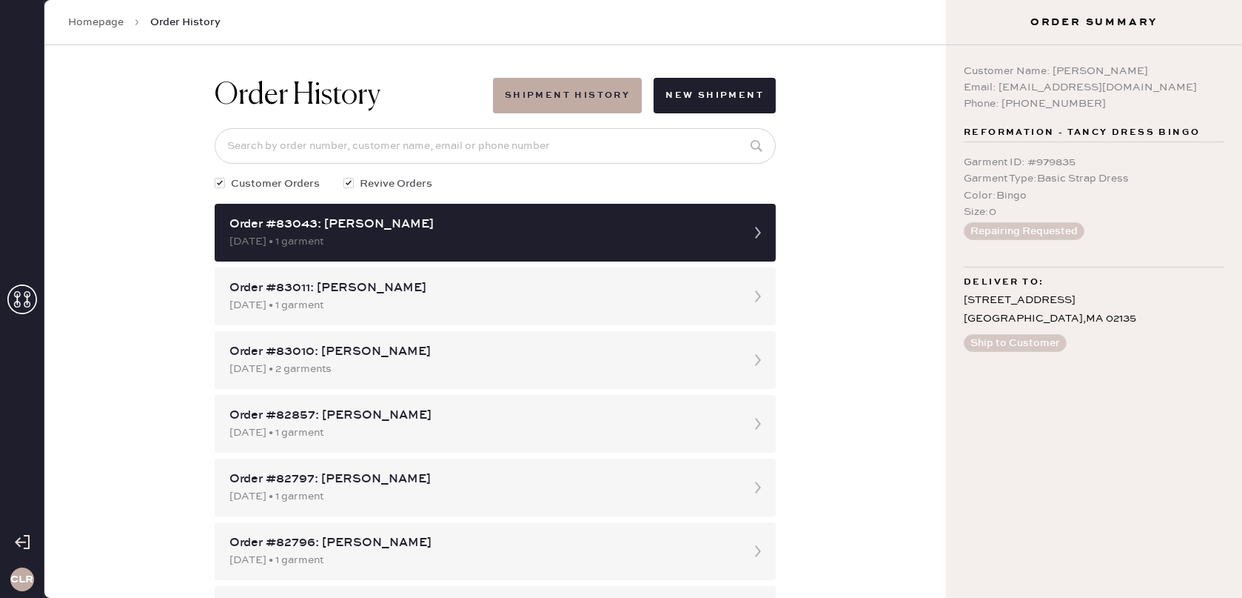  I want to click on span: Customer Orders, so click(275, 184).